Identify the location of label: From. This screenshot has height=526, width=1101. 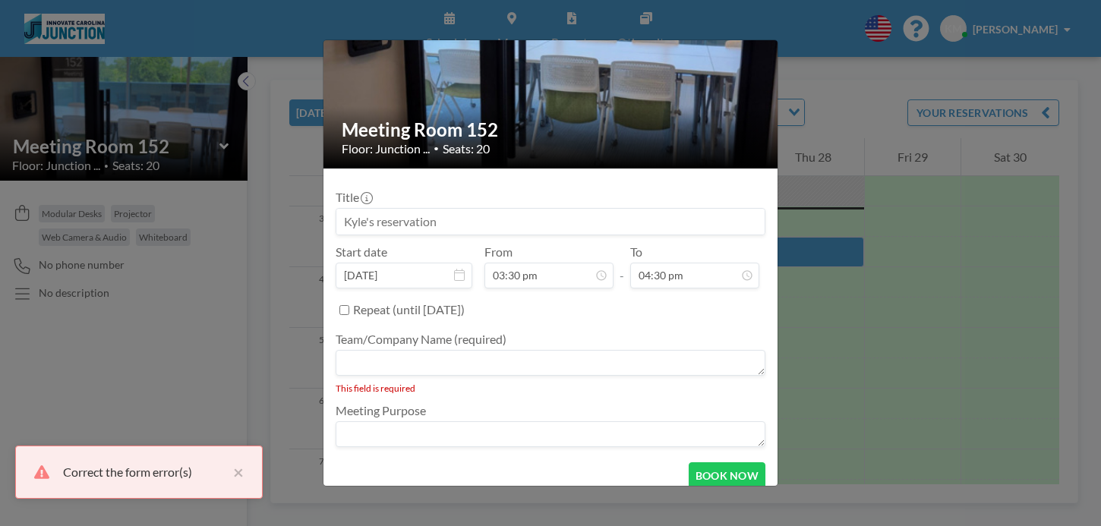
(498, 252).